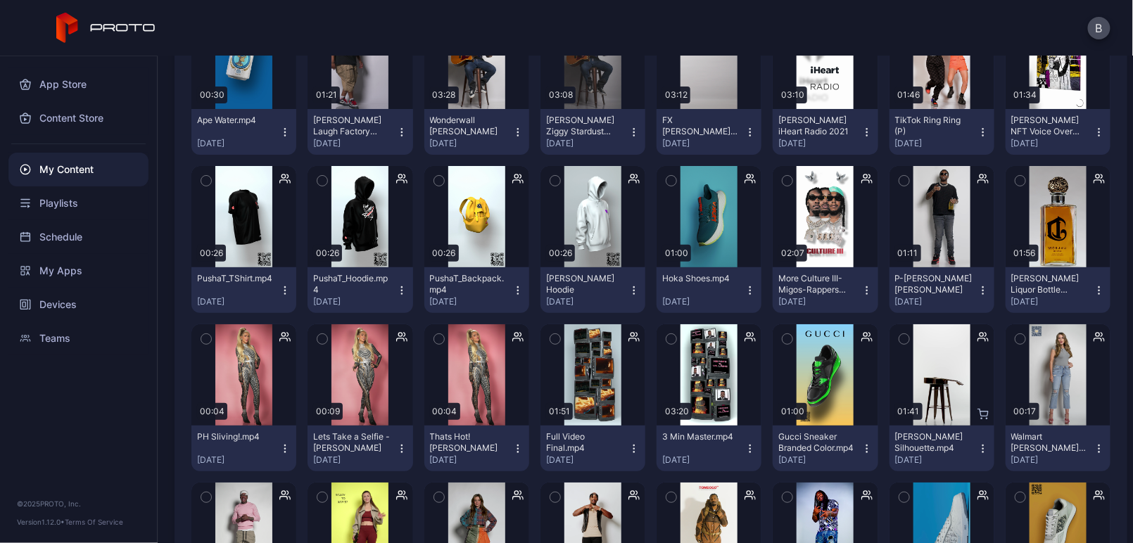 The height and width of the screenshot is (543, 1133). I want to click on div: Lets Take a Selfie - Paris Hilton, so click(352, 443).